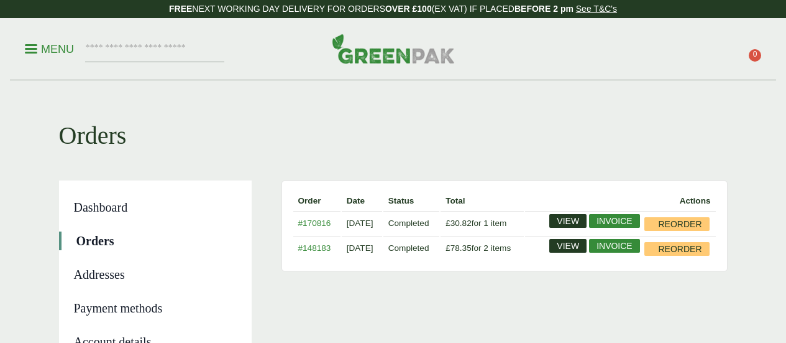 The height and width of the screenshot is (343, 786). What do you see at coordinates (696, 200) in the screenshot?
I see `span: Actions` at bounding box center [696, 200].